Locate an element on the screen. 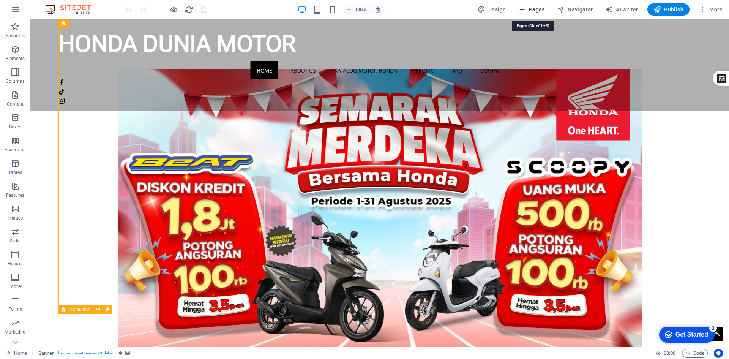 The image size is (729, 359). button: Usercentrics is located at coordinates (718, 353).